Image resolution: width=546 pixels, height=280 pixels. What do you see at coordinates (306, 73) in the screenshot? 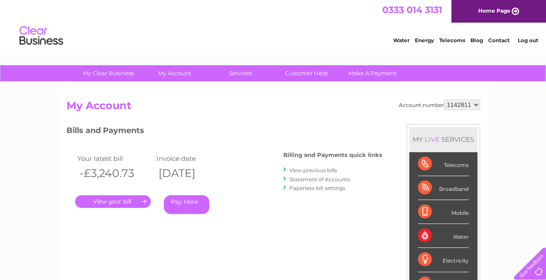
I see `a: Customer Help` at bounding box center [306, 73].